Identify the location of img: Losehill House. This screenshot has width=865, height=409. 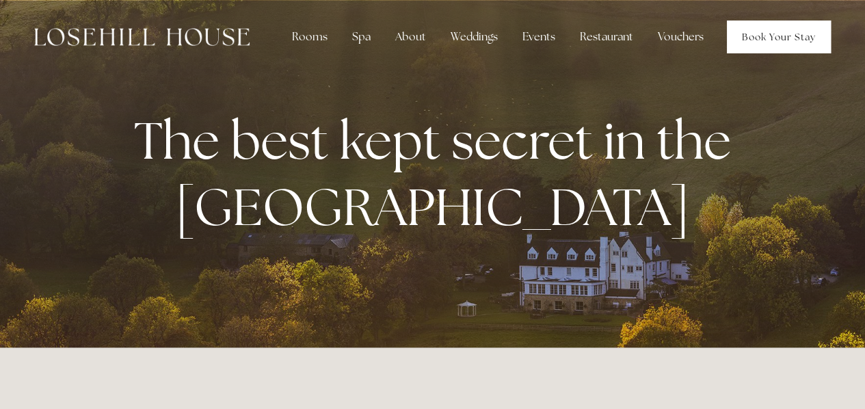
(141, 37).